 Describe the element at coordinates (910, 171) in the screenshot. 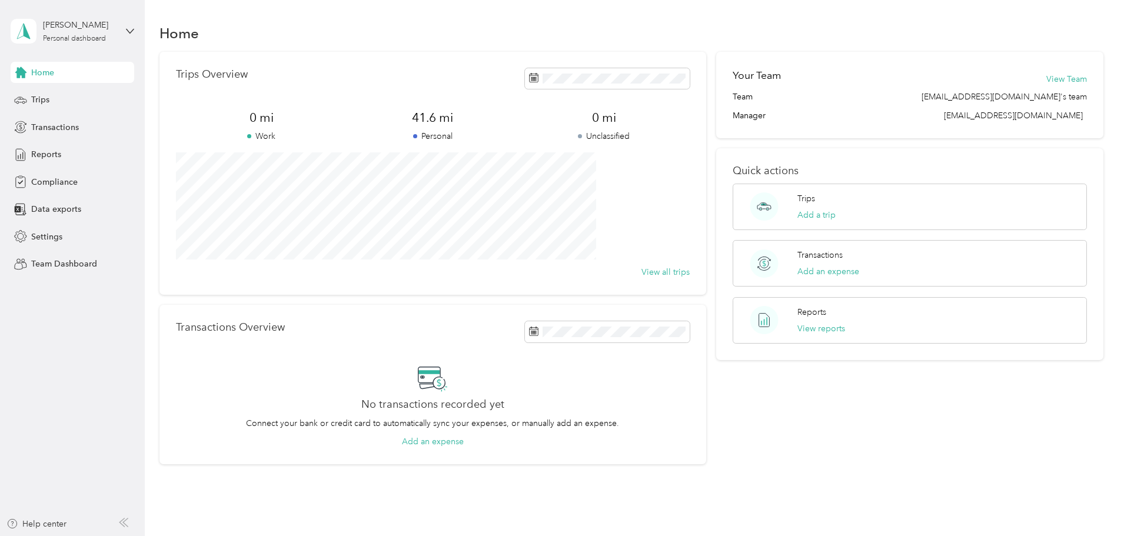

I see `p: Quick actions` at that location.